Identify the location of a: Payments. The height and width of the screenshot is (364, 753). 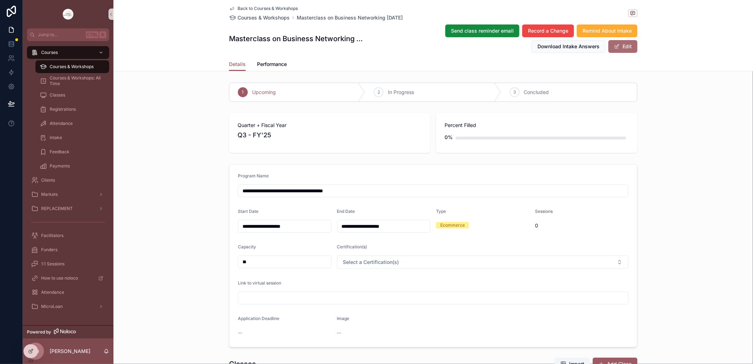
(72, 166).